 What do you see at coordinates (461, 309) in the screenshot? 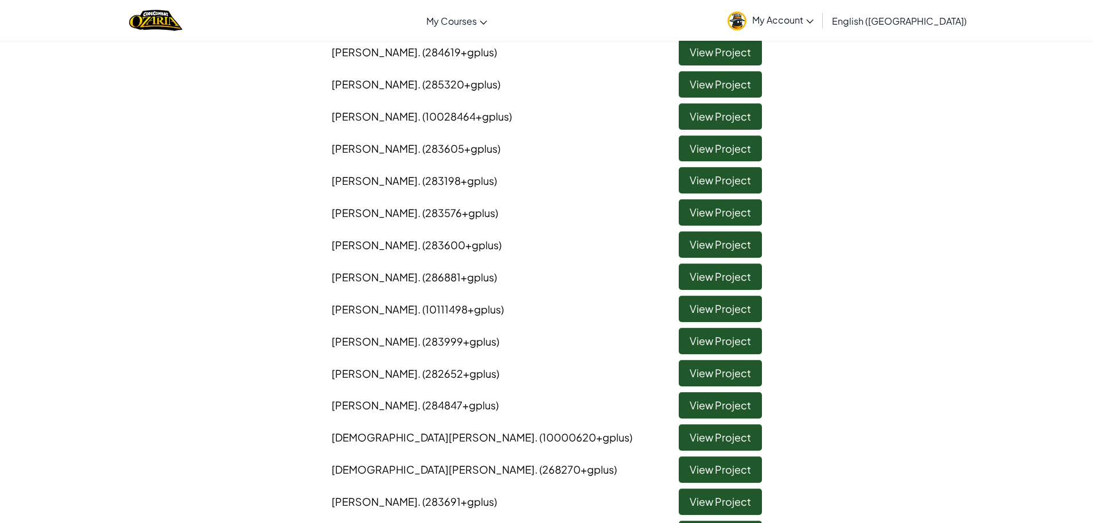
I see `span: . (10111498+gplus)` at bounding box center [461, 309].